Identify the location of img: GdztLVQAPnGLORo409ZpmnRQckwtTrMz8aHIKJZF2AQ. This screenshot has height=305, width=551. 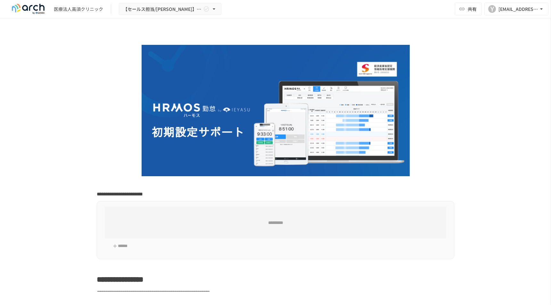
(276, 111).